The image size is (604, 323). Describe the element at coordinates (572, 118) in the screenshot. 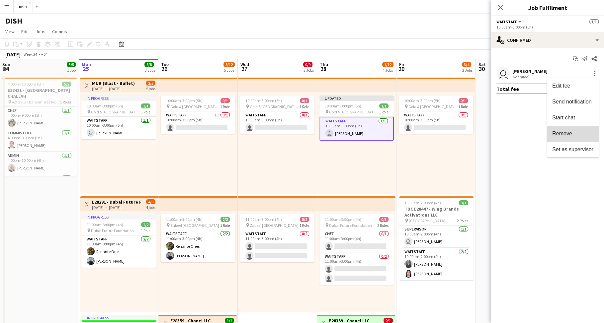

I see `button: Start chat` at that location.